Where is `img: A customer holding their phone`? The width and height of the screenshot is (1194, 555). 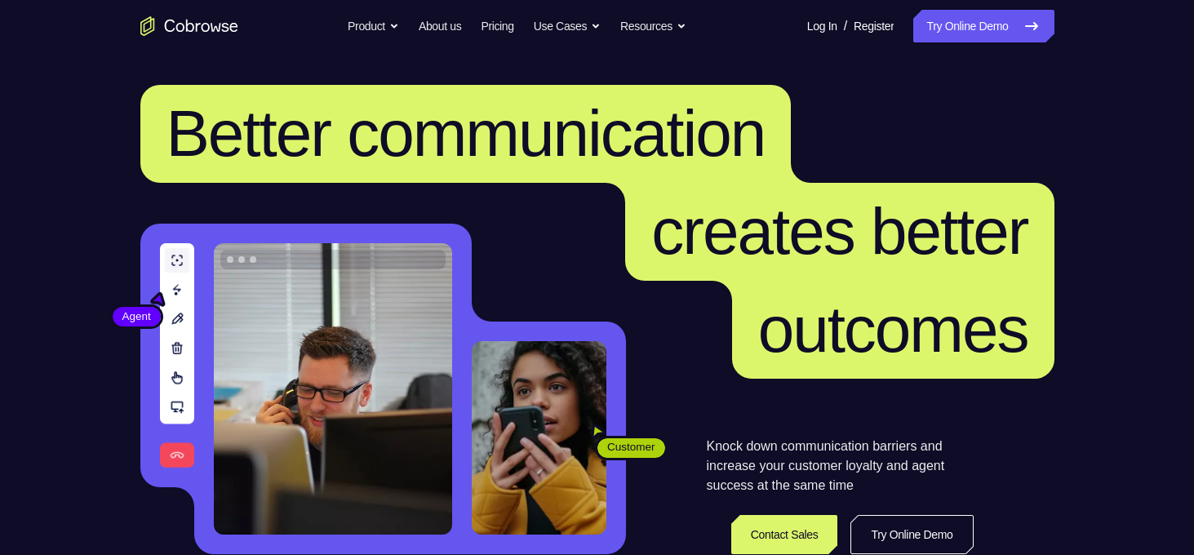 img: A customer holding their phone is located at coordinates (539, 437).